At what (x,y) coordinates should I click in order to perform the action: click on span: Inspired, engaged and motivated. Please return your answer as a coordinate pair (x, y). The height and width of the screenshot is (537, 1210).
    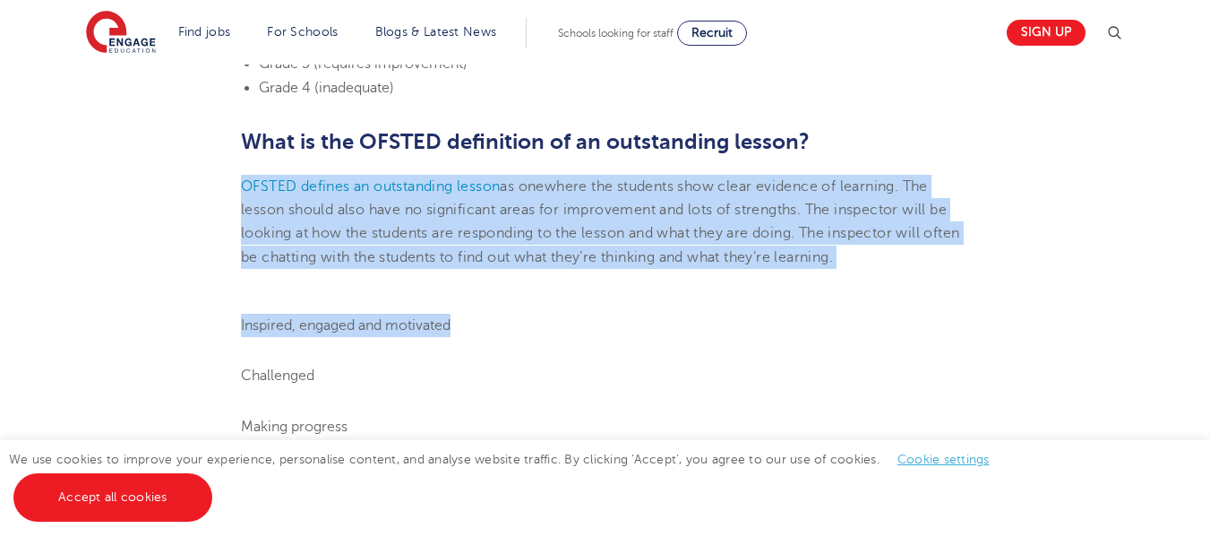
    Looking at the image, I should click on (346, 325).